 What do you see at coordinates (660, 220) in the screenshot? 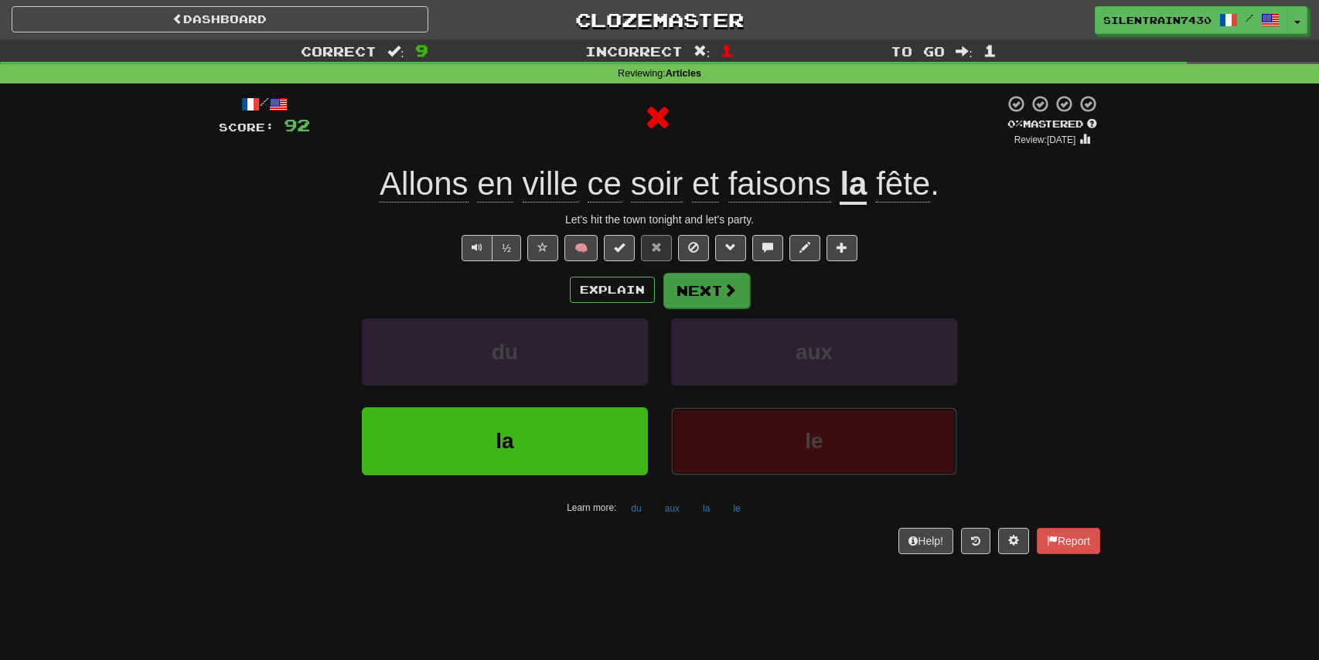
I see `div: Let's hit the town tonight and let's party.` at bounding box center [660, 220].